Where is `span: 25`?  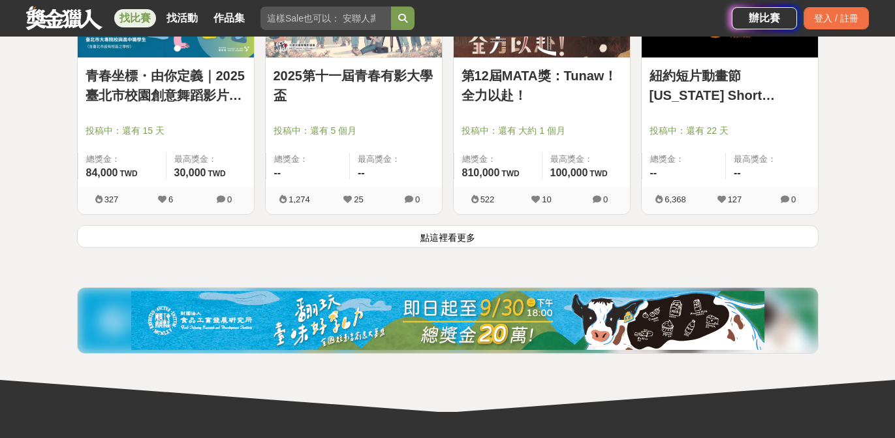
span: 25 is located at coordinates (359, 199).